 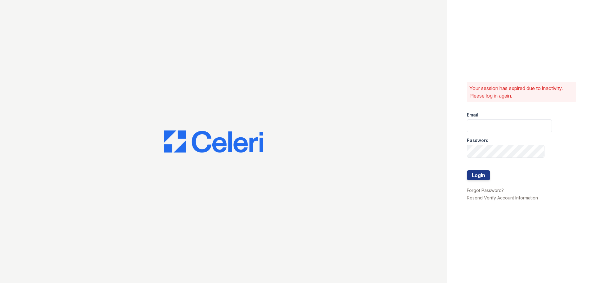 I want to click on p: Your session has expired due to inactivity. Please log in again., so click(x=522, y=92).